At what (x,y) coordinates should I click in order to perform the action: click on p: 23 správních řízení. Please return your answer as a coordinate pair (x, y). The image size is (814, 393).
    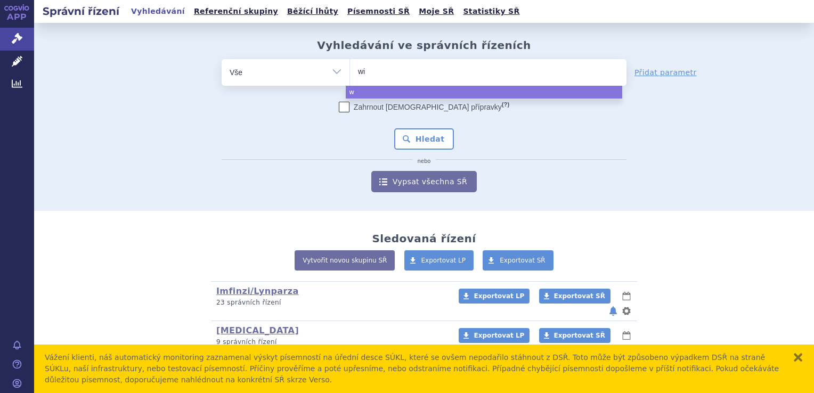
    Looking at the image, I should click on (330, 303).